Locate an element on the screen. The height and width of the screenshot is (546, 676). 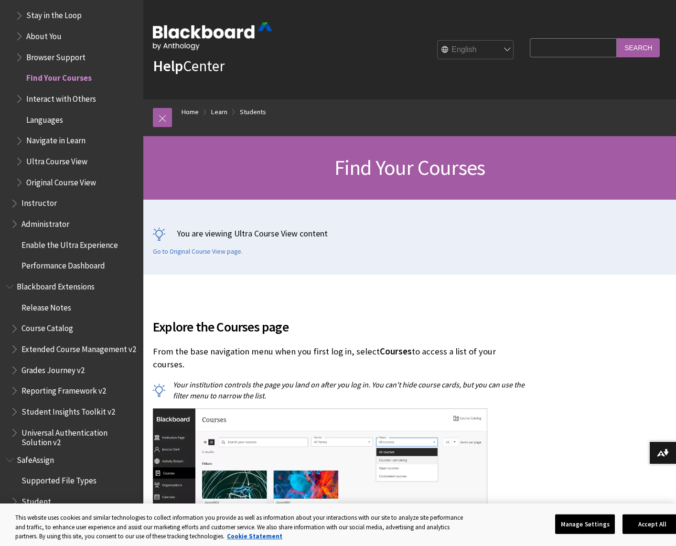
nav: Book outline for Blackboard Extensions is located at coordinates (72, 363).